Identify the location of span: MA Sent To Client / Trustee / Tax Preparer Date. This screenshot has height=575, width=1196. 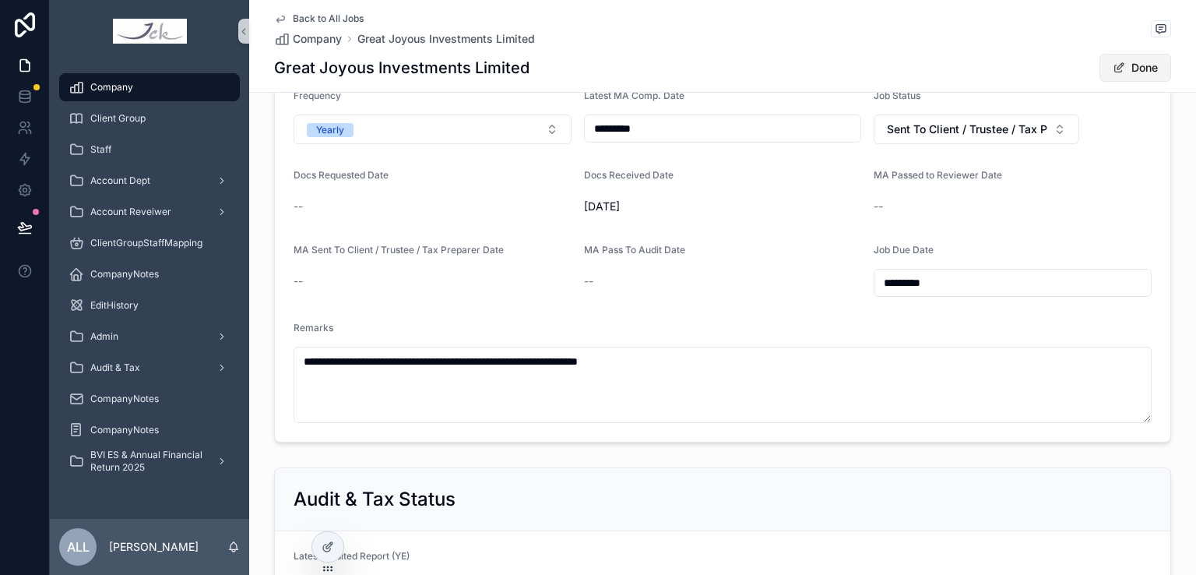
(399, 249).